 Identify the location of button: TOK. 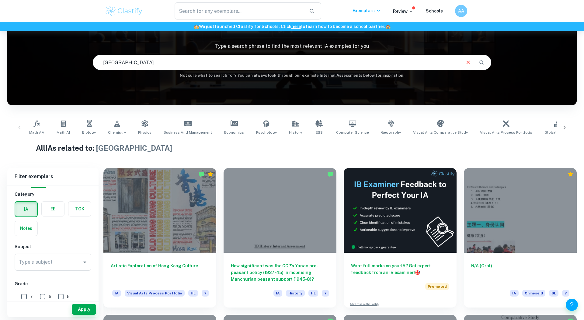
(80, 209).